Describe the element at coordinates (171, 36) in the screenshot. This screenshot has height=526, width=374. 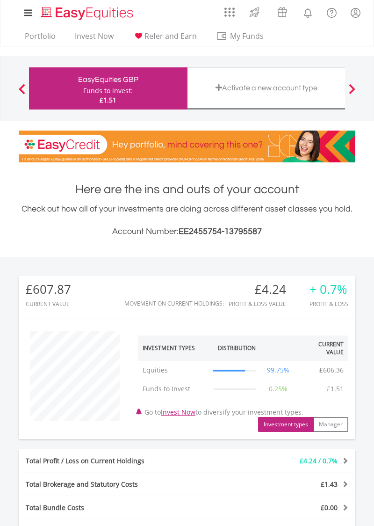
I see `span: Refer and Earn` at that location.